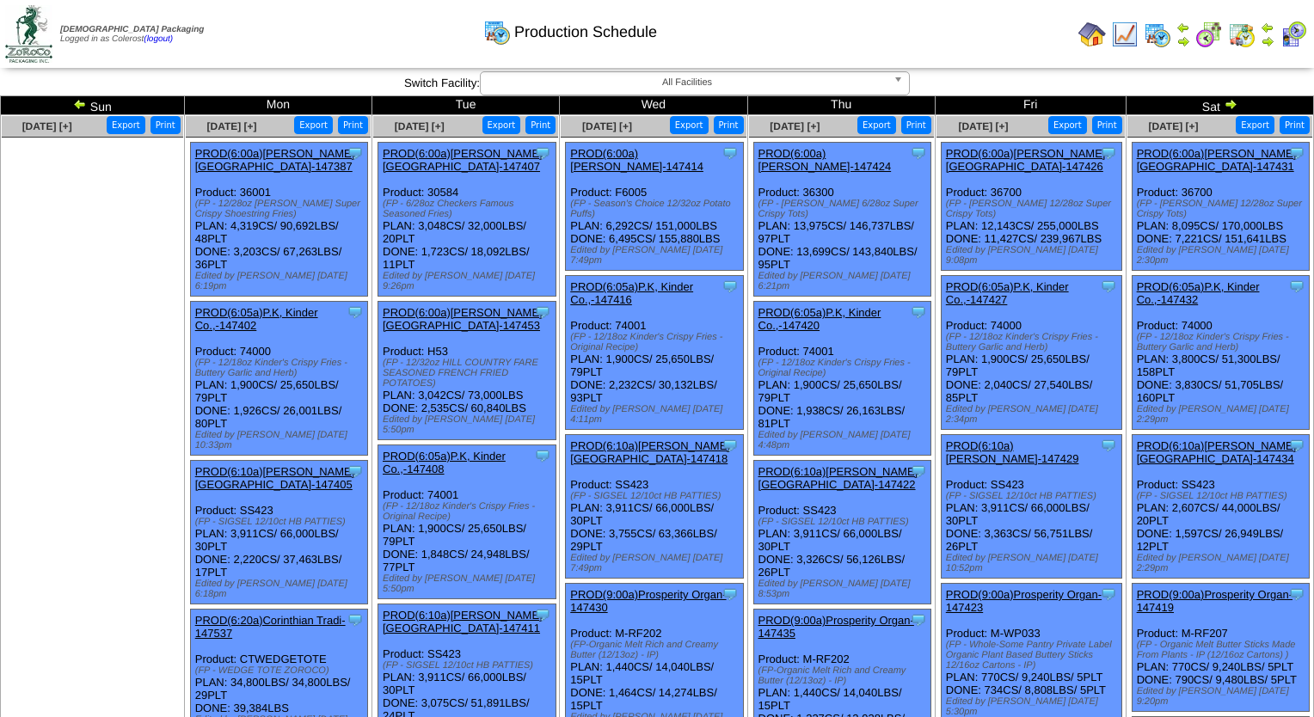 The height and width of the screenshot is (717, 1314). I want to click on img: calendarcustomer.gif, so click(1293, 34).